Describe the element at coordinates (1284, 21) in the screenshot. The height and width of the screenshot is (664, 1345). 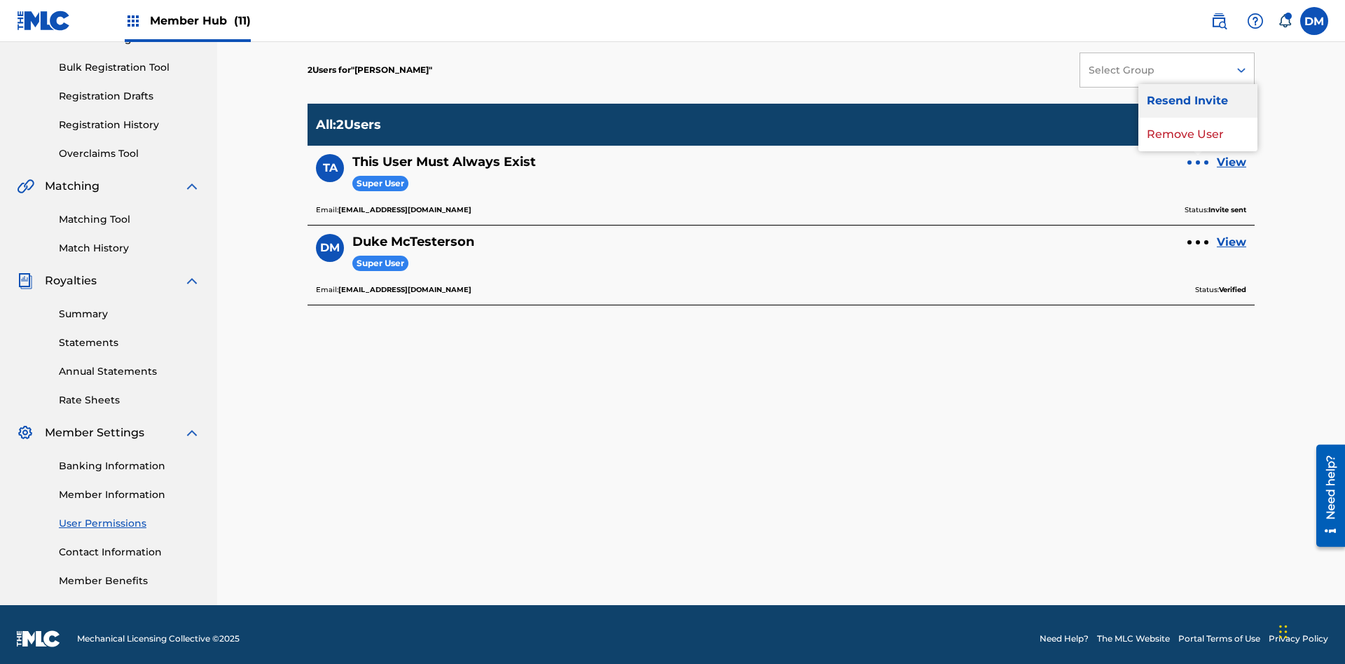
I see `div: Notifications` at that location.